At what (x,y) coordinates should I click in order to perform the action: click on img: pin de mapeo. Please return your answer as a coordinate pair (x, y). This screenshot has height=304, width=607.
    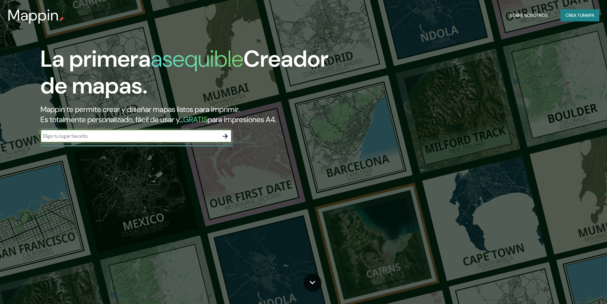
    Looking at the image, I should click on (61, 19).